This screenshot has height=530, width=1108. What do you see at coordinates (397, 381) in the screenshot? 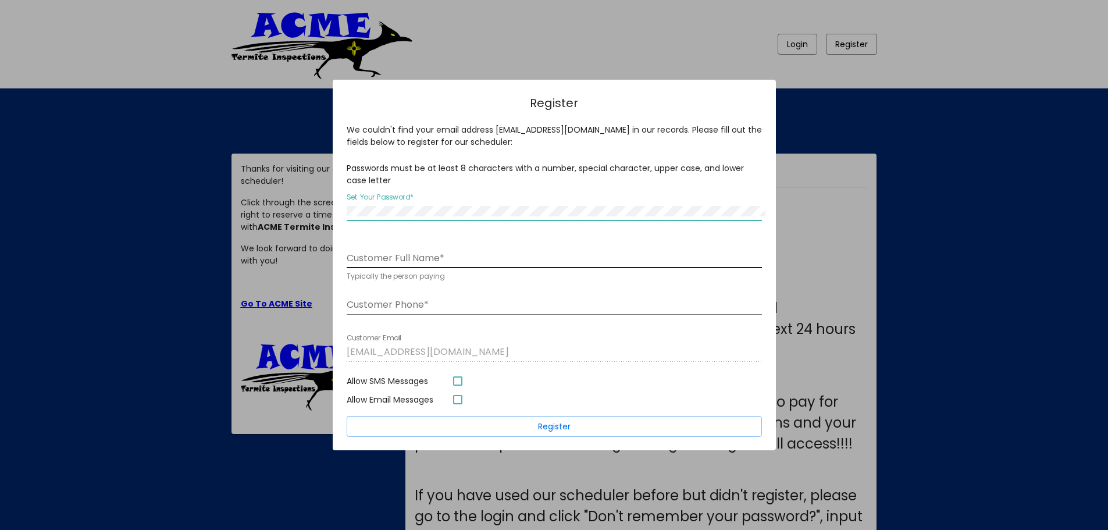
I see `mat-label: Allow SMS Messages` at bounding box center [397, 381].